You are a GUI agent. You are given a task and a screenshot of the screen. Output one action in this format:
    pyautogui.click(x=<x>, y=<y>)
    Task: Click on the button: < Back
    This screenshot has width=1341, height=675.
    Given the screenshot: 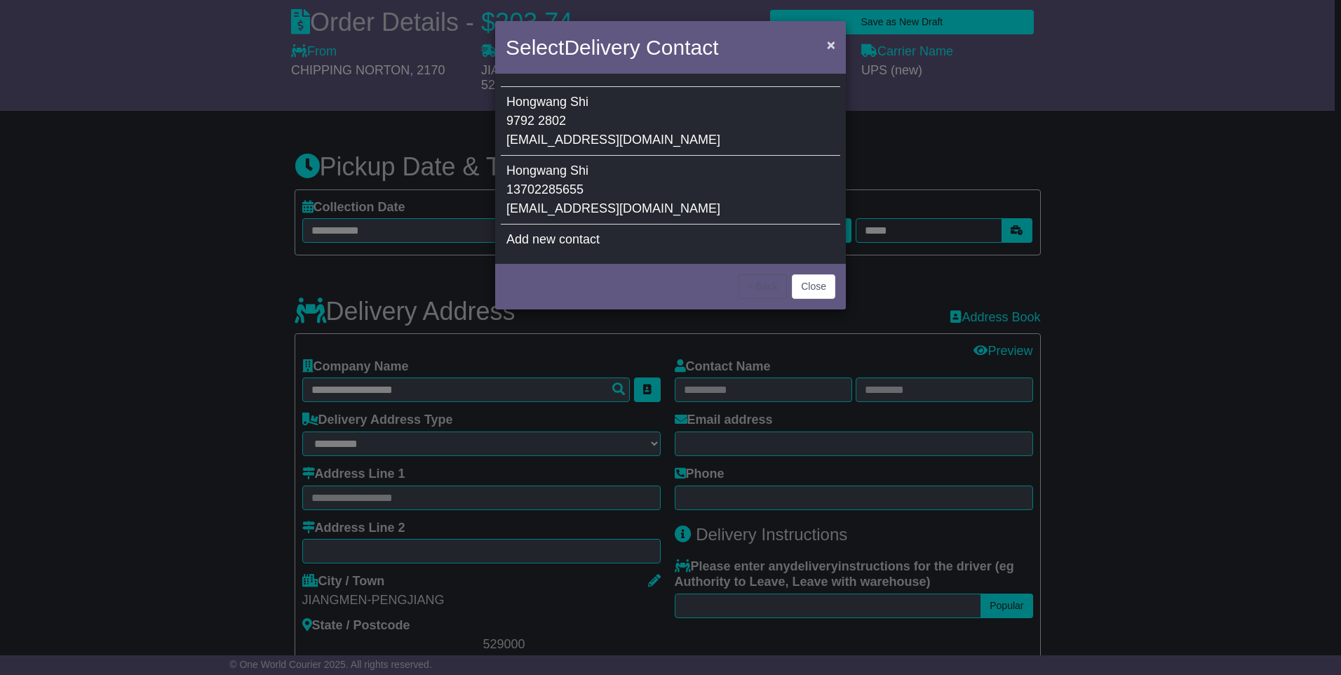 What is the action you would take?
    pyautogui.click(x=762, y=286)
    